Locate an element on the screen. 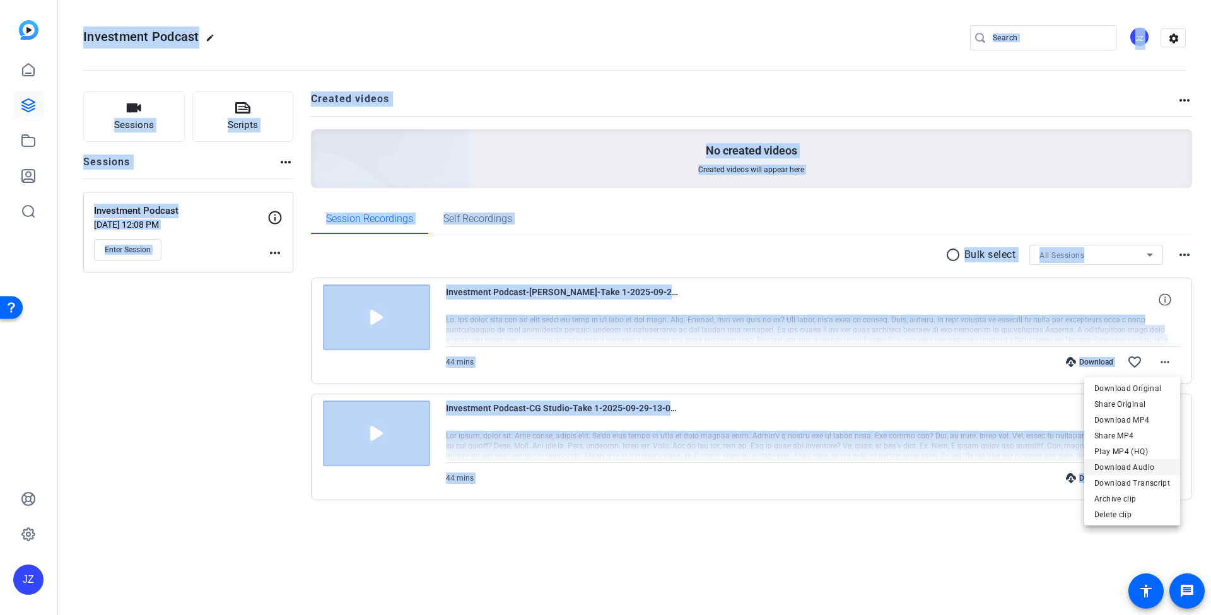 The image size is (1211, 615). span: Download Transcript is located at coordinates (1132, 483).